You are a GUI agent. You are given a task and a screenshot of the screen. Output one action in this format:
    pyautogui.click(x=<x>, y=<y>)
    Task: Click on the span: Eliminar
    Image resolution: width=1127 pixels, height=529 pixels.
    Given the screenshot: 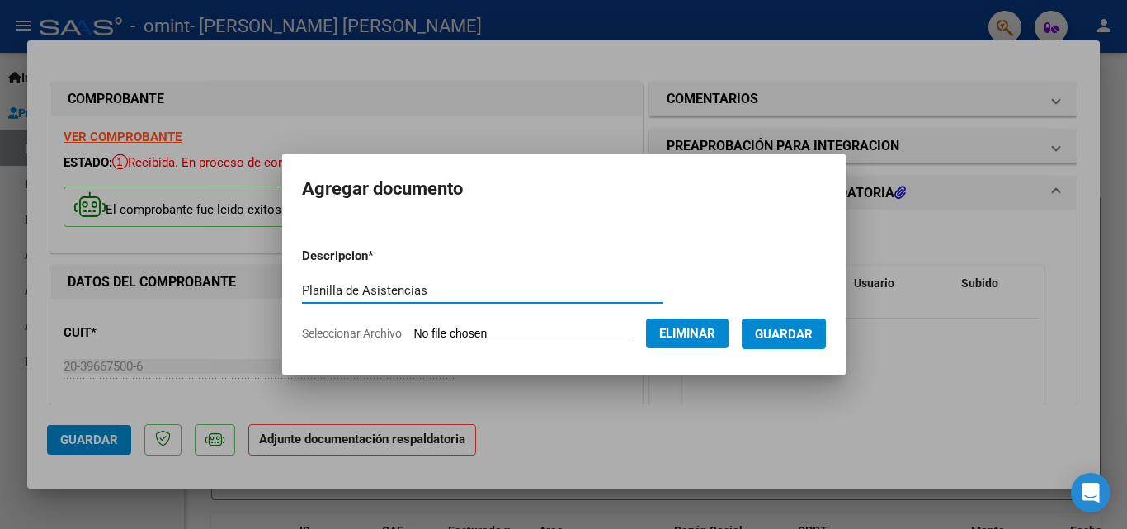 What is the action you would take?
    pyautogui.click(x=687, y=333)
    